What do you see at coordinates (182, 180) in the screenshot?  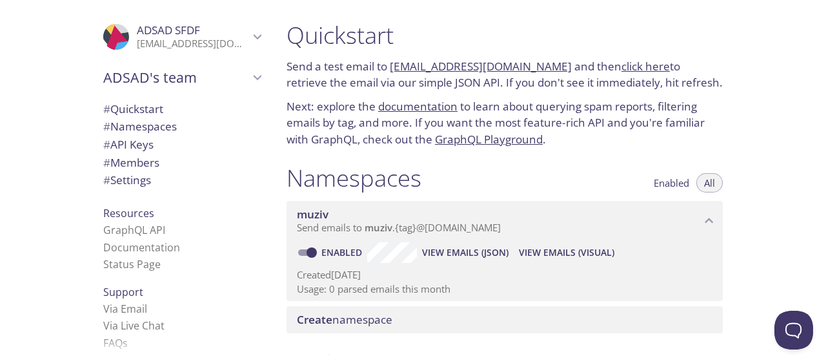 I see `div: Team Settings` at bounding box center [182, 180].